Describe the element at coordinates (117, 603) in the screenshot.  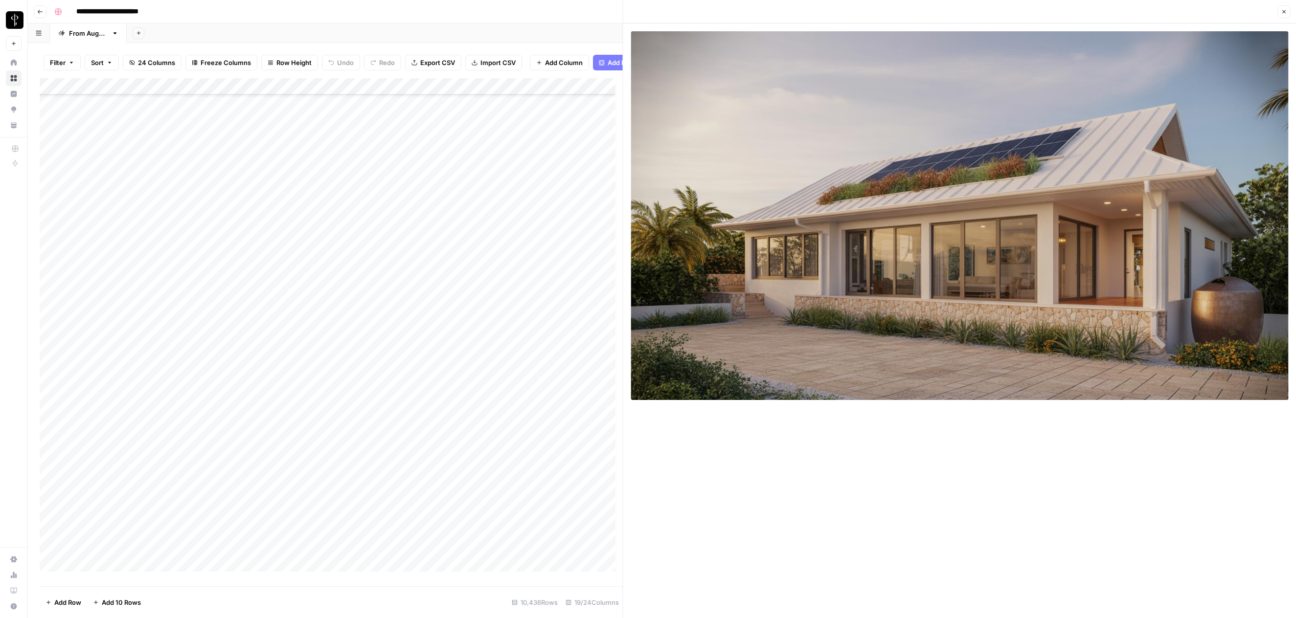
I see `button: Add 10 Rows` at that location.